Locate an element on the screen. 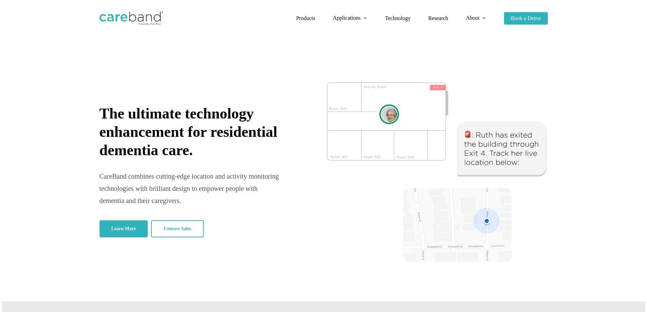 Image resolution: width=647 pixels, height=312 pixels. a: About is located at coordinates (476, 18).